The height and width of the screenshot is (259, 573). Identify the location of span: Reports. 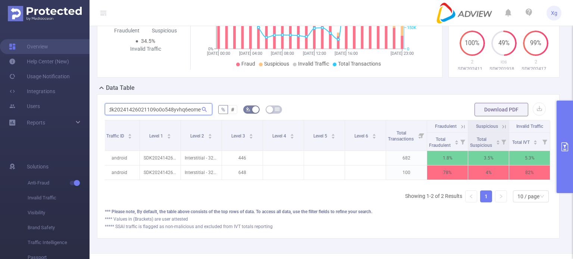
(36, 123).